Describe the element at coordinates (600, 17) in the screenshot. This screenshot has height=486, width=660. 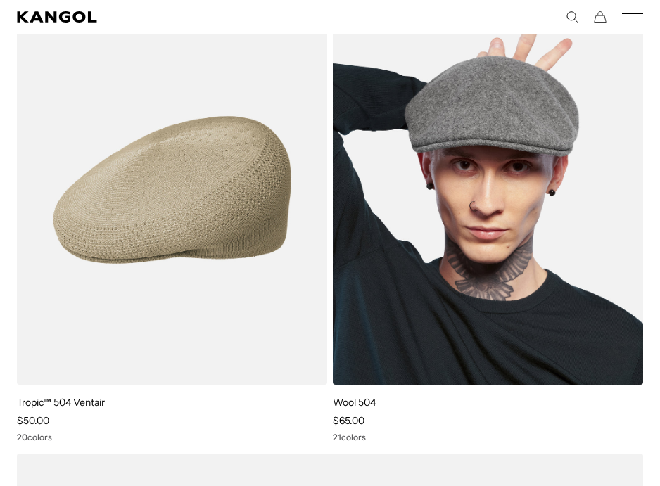
I see `button: Cart` at that location.